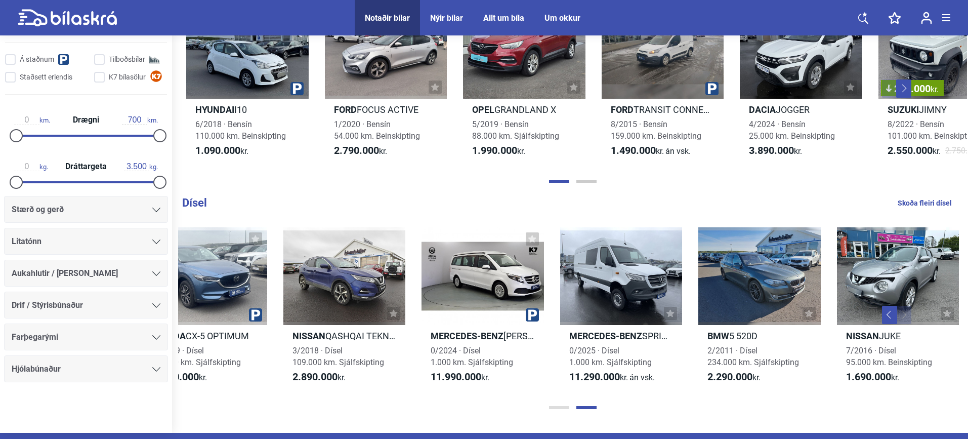 The height and width of the screenshot is (439, 968). What do you see at coordinates (656, 130) in the screenshot?
I see `span: 8/2015 · Bensín 159.000 km. Beinskipting` at bounding box center [656, 130].